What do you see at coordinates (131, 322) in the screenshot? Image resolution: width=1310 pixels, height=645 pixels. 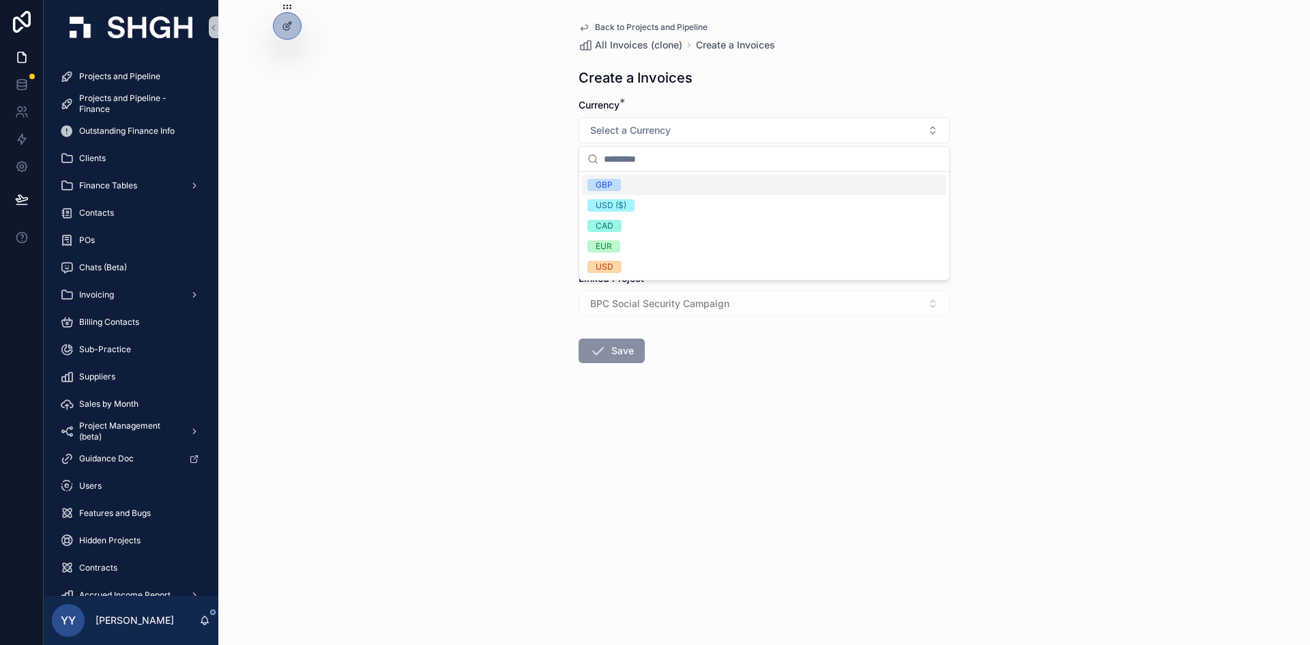 I see `a: Billing Contacts` at bounding box center [131, 322].